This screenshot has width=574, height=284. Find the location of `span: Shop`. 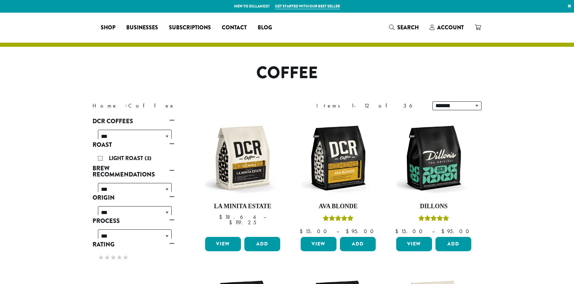

span: Shop is located at coordinates (108, 28).